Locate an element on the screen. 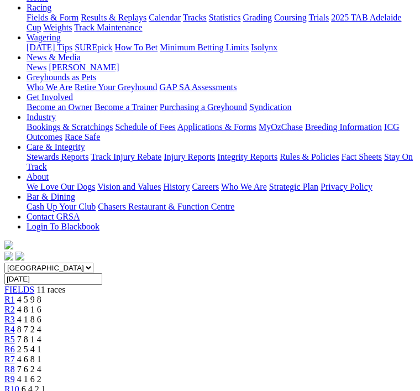 The width and height of the screenshot is (420, 391). div: Racing is located at coordinates (221, 23).